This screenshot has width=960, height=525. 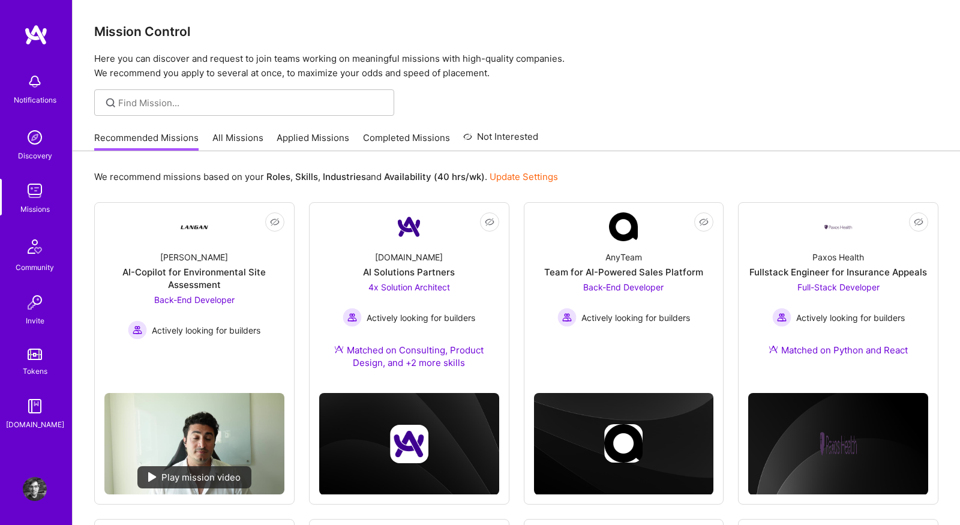 I want to click on img: Invite, so click(x=35, y=302).